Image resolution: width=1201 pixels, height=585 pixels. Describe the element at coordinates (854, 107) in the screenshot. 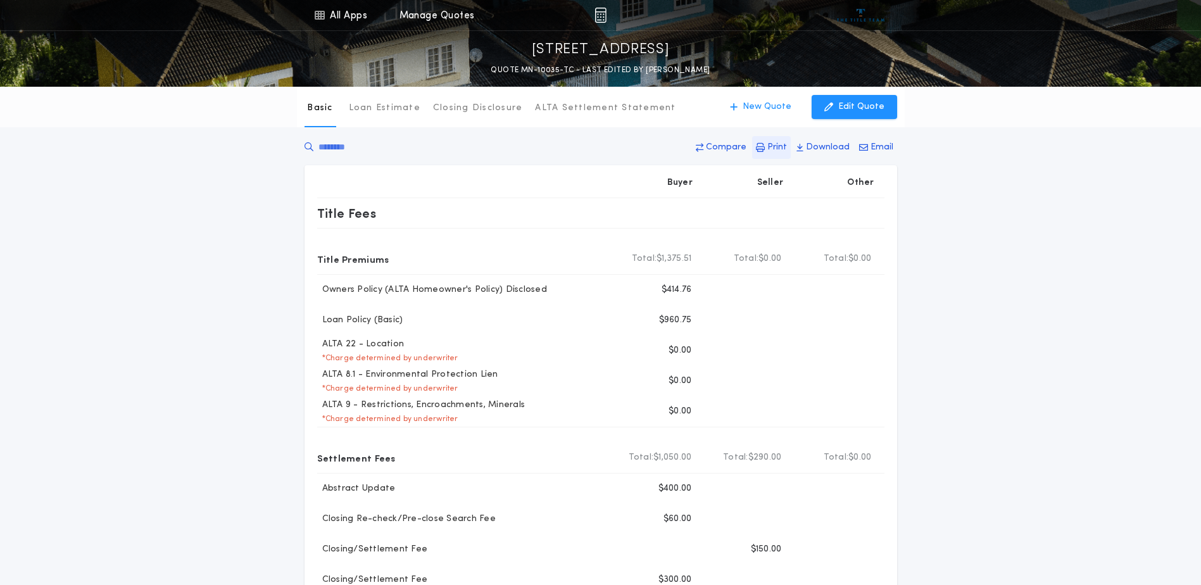

I see `button: Edit Quote` at that location.